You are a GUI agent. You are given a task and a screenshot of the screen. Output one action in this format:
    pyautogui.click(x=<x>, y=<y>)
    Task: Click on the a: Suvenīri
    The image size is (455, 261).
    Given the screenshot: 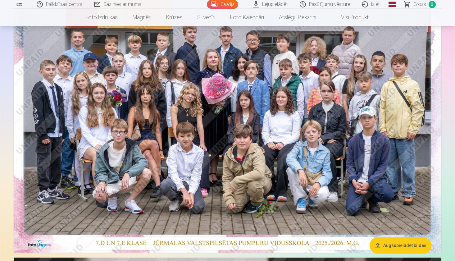 What is the action you would take?
    pyautogui.click(x=206, y=17)
    